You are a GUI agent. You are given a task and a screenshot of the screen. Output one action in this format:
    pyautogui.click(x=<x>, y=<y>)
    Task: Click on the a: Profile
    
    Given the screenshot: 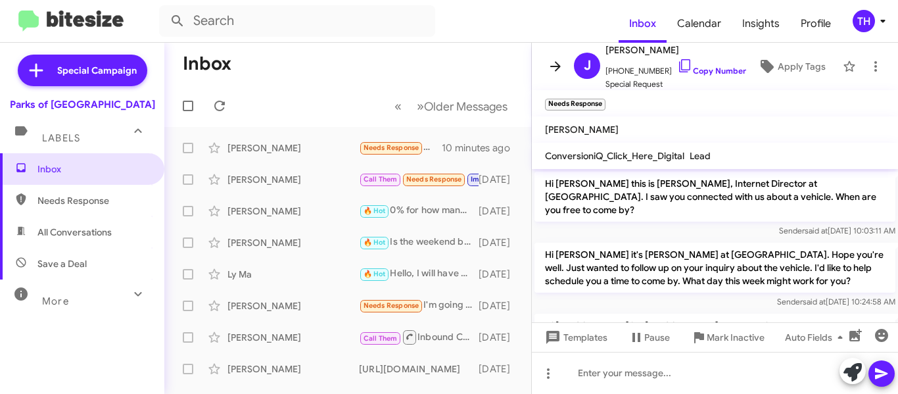 What is the action you would take?
    pyautogui.click(x=816, y=24)
    